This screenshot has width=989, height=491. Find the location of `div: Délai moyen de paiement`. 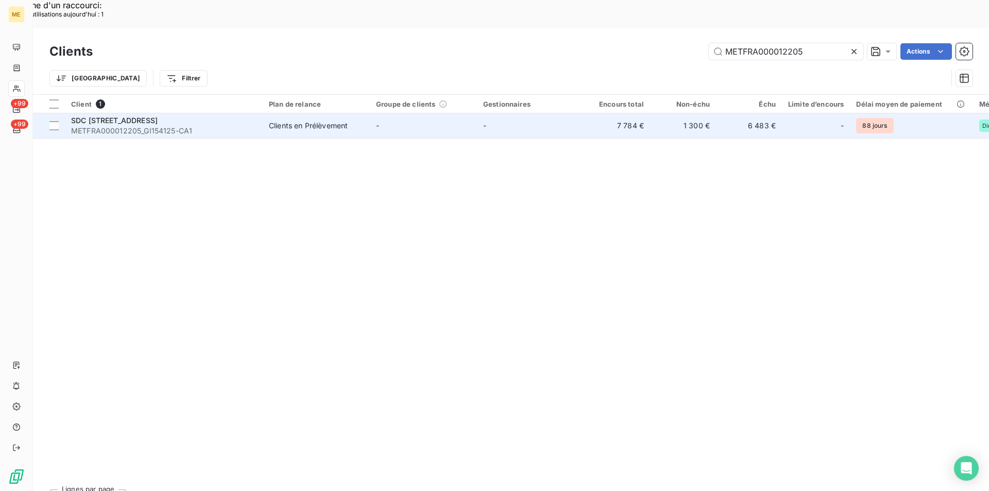

div: Délai moyen de paiement is located at coordinates (911, 104).